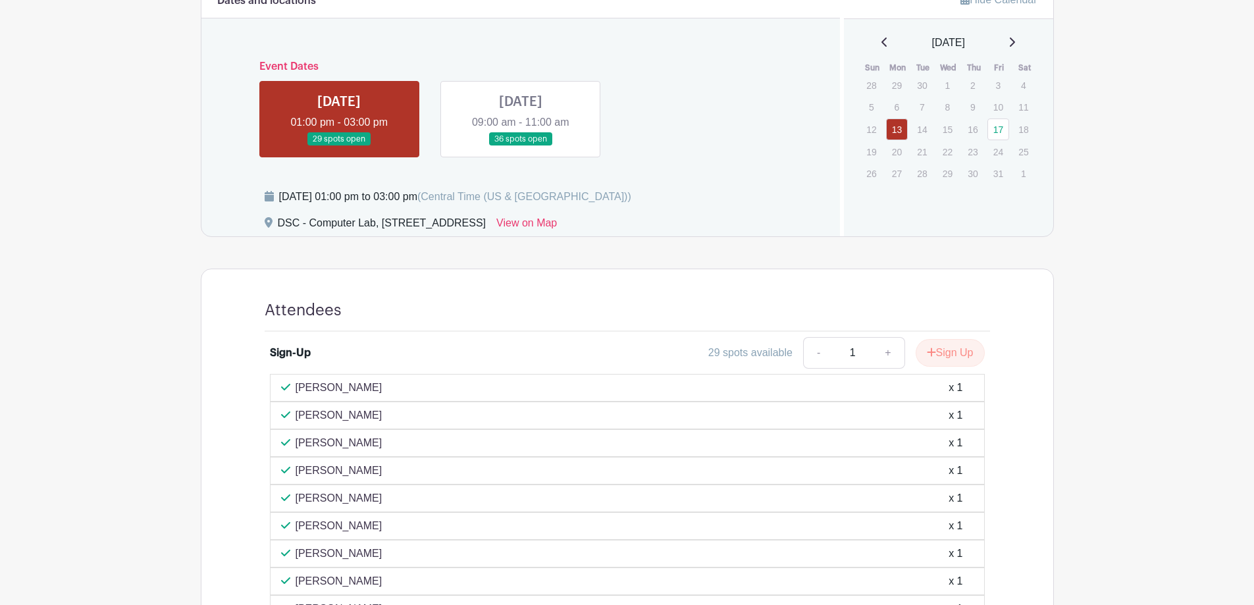 The image size is (1254, 605). Describe the element at coordinates (1023, 107) in the screenshot. I see `p: 11` at that location.